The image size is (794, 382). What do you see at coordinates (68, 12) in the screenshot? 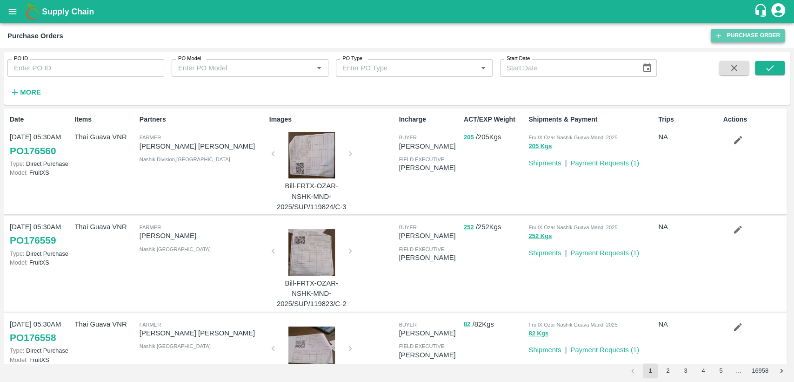
I see `b: Supply Chain` at bounding box center [68, 12].